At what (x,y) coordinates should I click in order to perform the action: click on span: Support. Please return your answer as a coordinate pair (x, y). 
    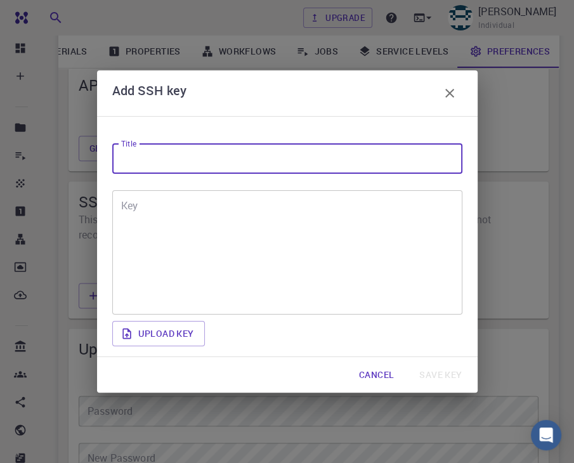
    Looking at the image, I should click on (48, 15).